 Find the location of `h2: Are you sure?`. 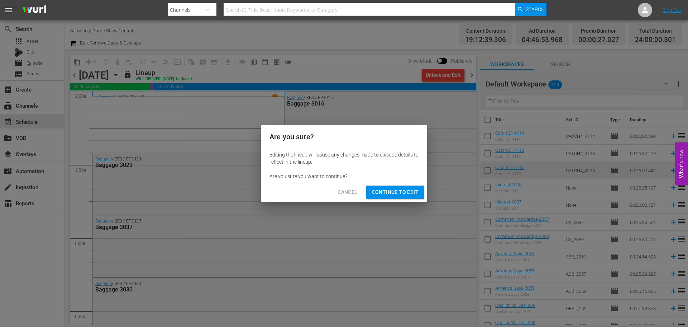

h2: Are you sure? is located at coordinates (344, 137).